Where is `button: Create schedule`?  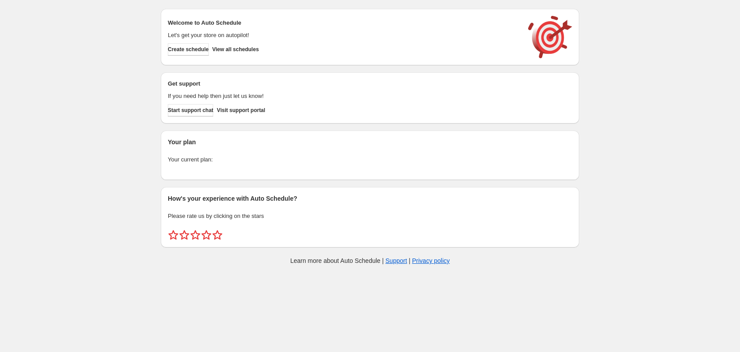 button: Create schedule is located at coordinates (188, 49).